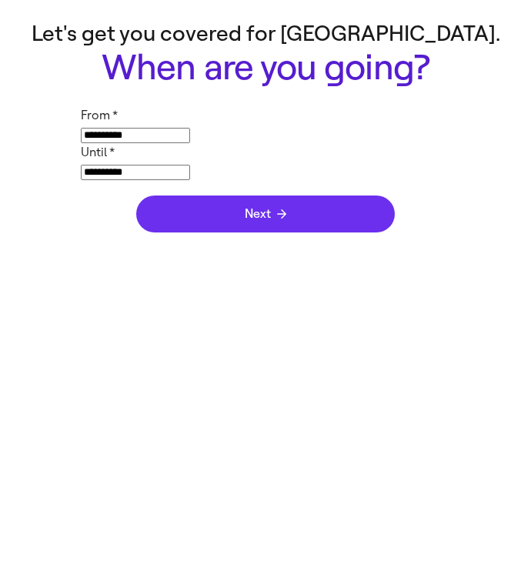 Image resolution: width=531 pixels, height=565 pixels. I want to click on span: Next, so click(266, 214).